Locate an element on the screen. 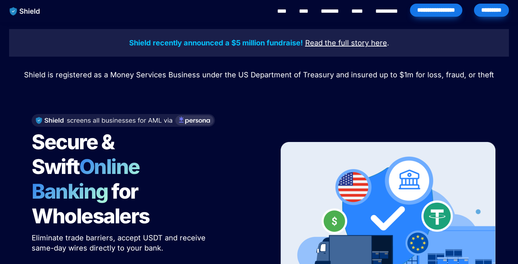  span: Secure & Swift is located at coordinates (75, 155).